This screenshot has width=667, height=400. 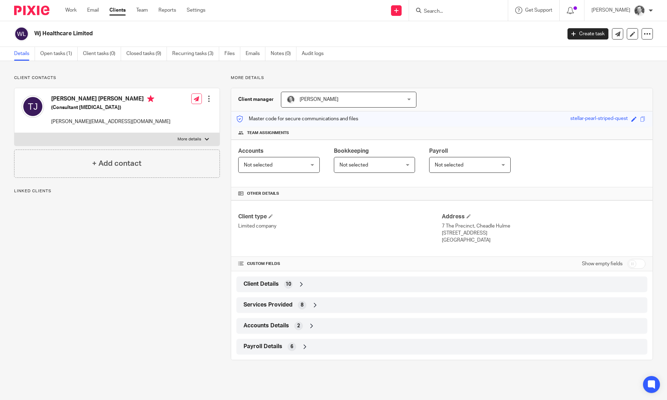 What do you see at coordinates (340, 264) in the screenshot?
I see `h4: CUSTOM FIELDS` at bounding box center [340, 264].